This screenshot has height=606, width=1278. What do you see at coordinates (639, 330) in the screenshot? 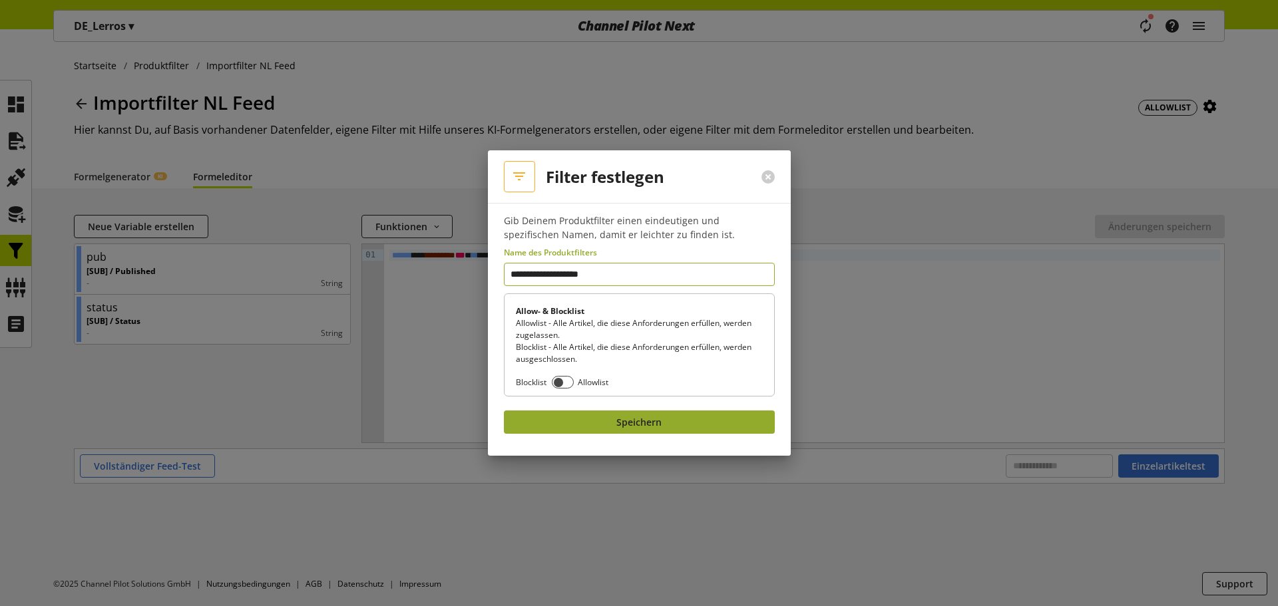
I see `p: Allowlist - Alle Artikel, die diese Anforderungen erfüllen, werden zugelassen.` at bounding box center [639, 330].